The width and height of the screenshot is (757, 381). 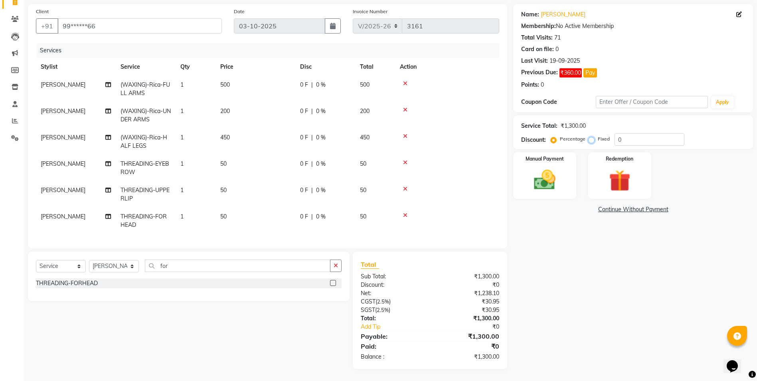 I want to click on input: Enter Offer / Coupon Code, so click(x=652, y=102).